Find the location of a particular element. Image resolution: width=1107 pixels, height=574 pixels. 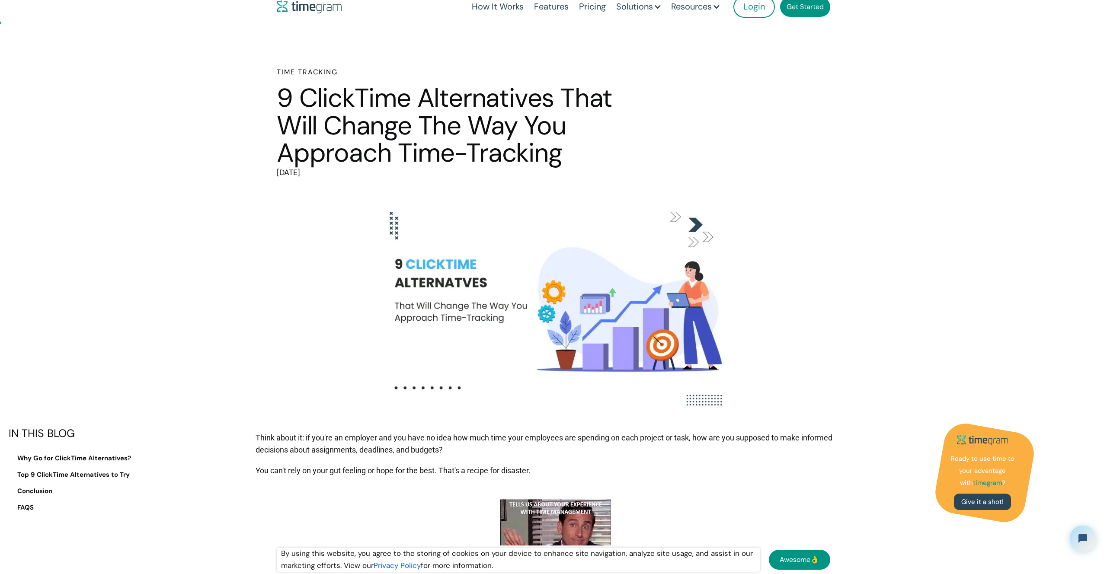

a: Awesome👌 is located at coordinates (799, 560).